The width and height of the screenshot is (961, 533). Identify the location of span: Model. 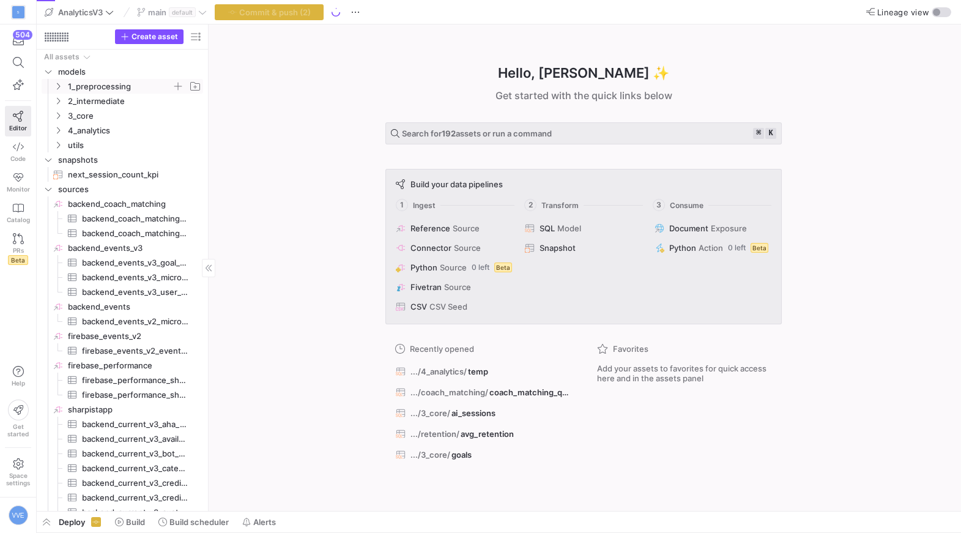
(569, 228).